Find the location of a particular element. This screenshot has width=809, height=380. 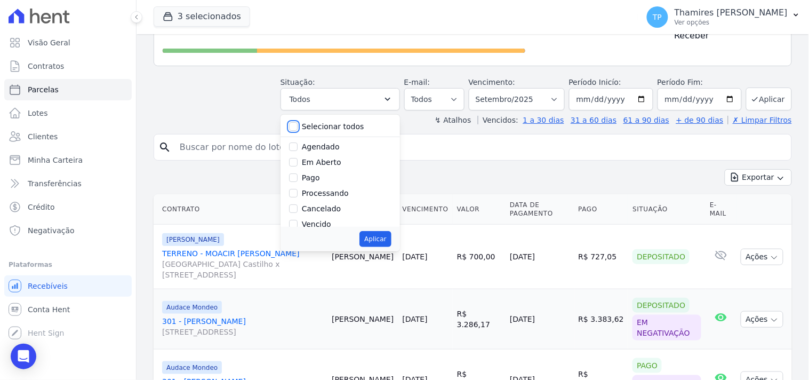

label: Vencidos: is located at coordinates (498, 120).